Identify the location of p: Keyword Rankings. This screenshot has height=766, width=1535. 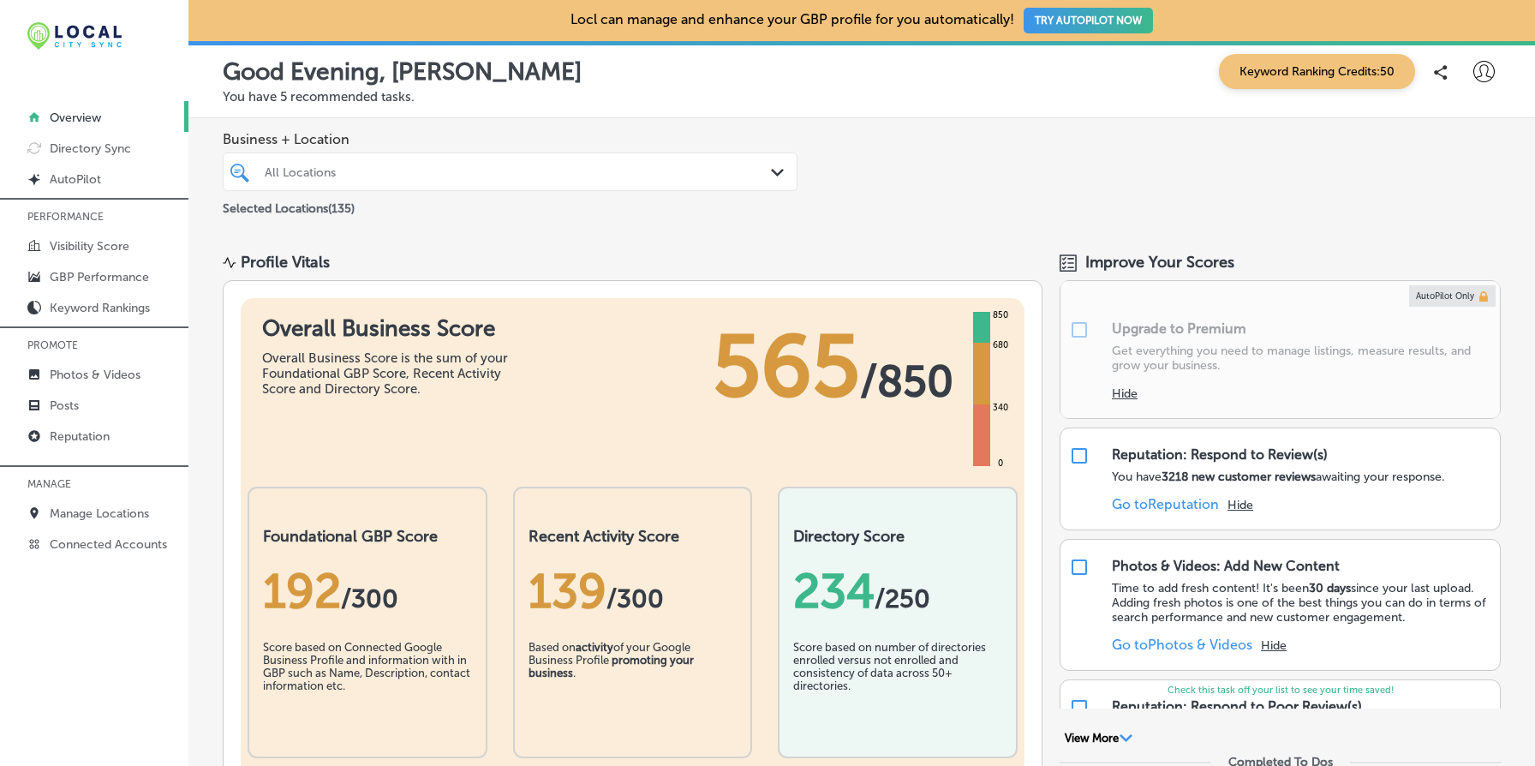
(99, 308).